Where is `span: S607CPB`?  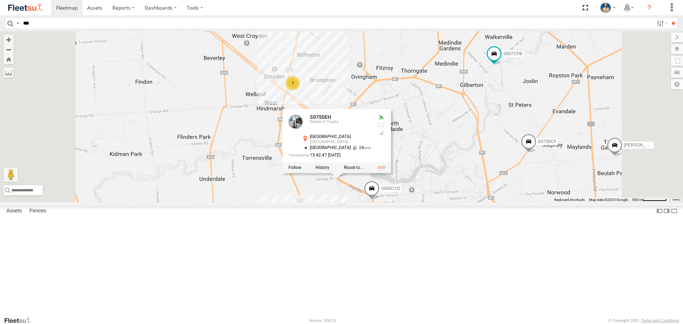
span: S607CPB is located at coordinates (513, 54).